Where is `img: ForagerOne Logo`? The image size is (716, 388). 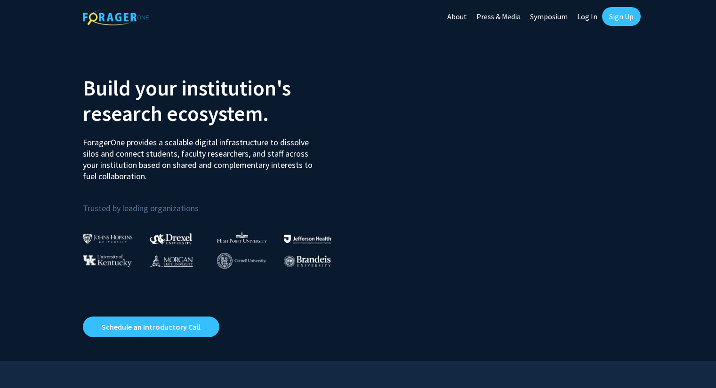 img: ForagerOne Logo is located at coordinates (116, 17).